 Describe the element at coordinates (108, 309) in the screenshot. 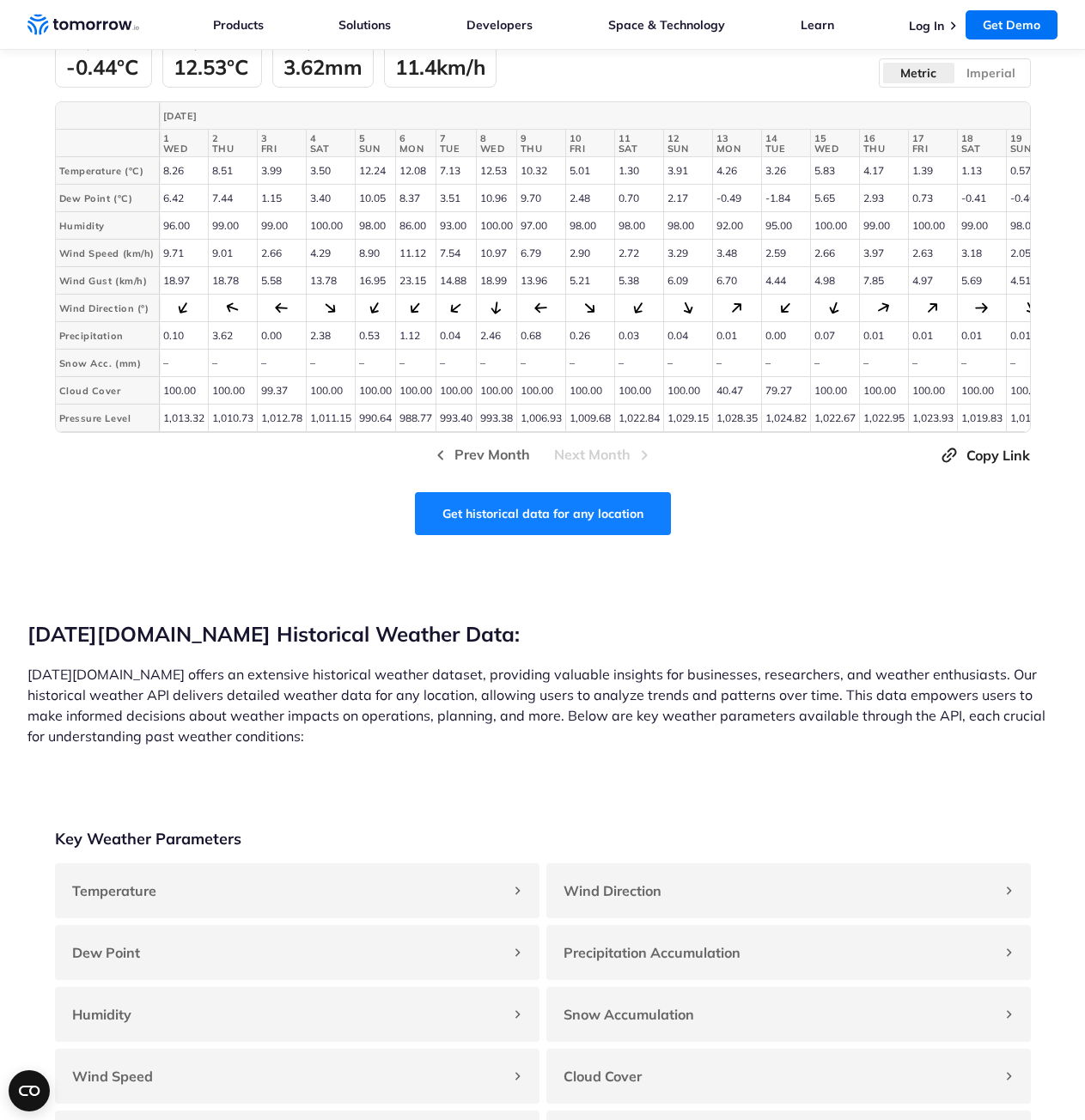

I see `th: Wind Direction (°)` at that location.